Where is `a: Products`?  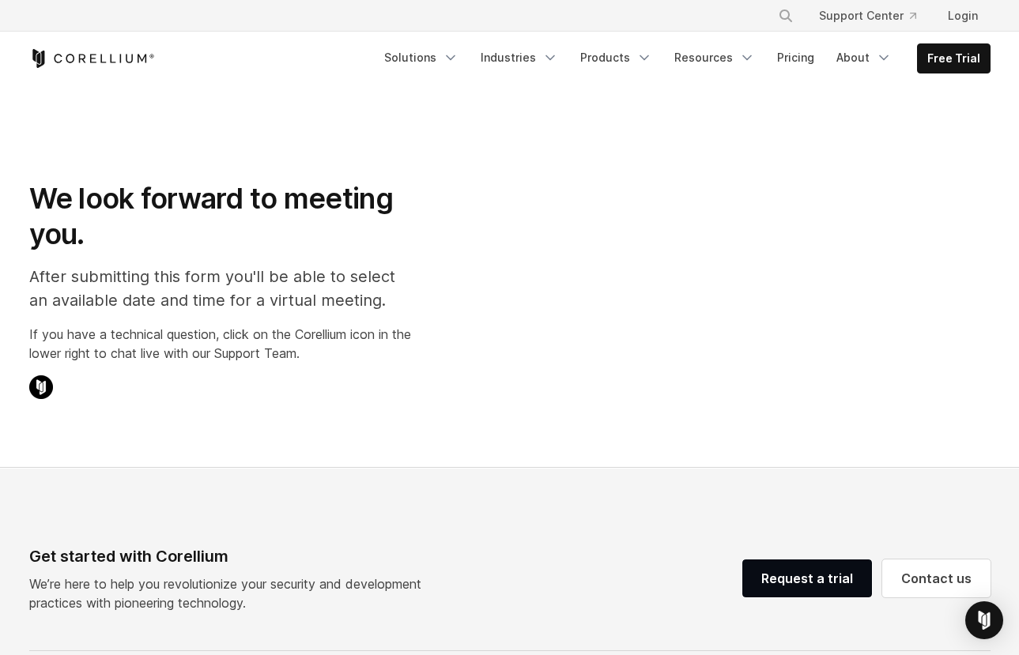 a: Products is located at coordinates (616, 58).